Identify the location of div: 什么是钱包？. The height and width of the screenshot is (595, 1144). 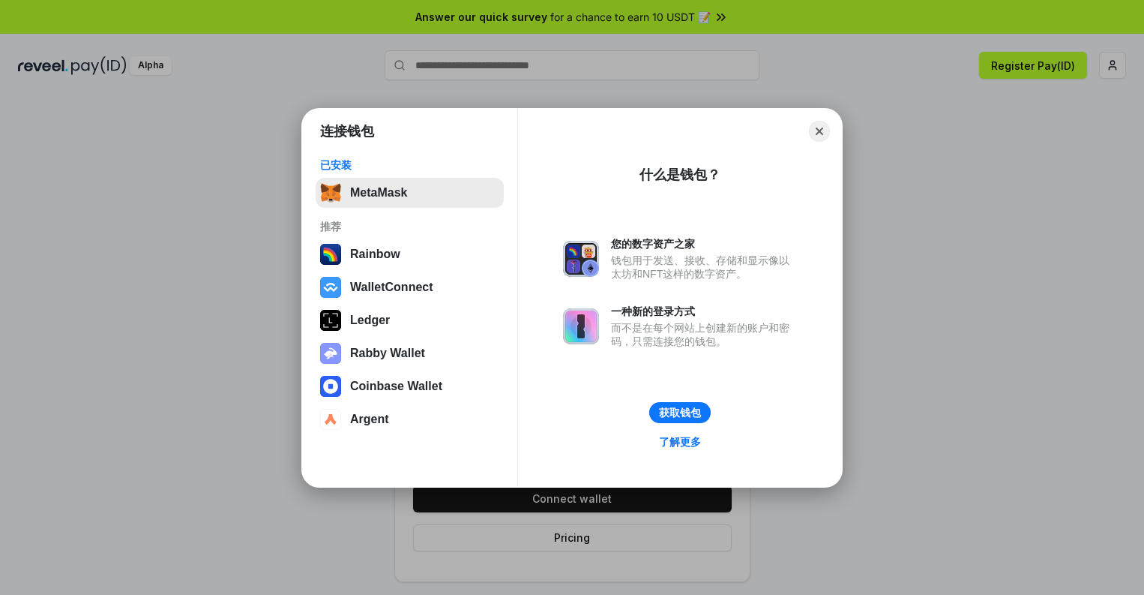
(680, 175).